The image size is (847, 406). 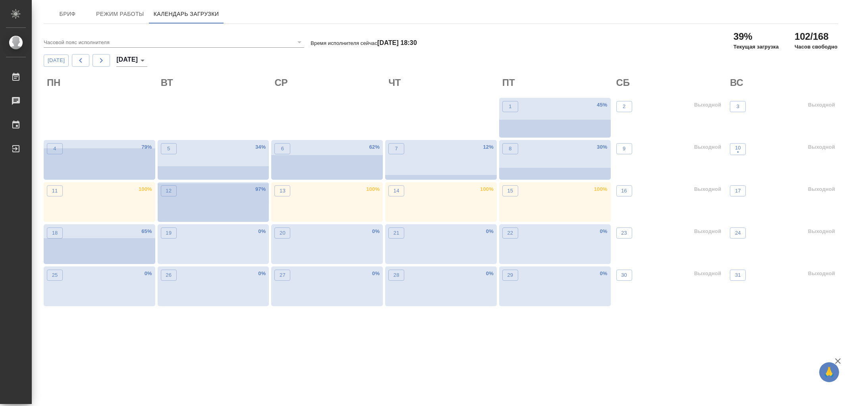 What do you see at coordinates (169, 275) in the screenshot?
I see `button: 26` at bounding box center [169, 275].